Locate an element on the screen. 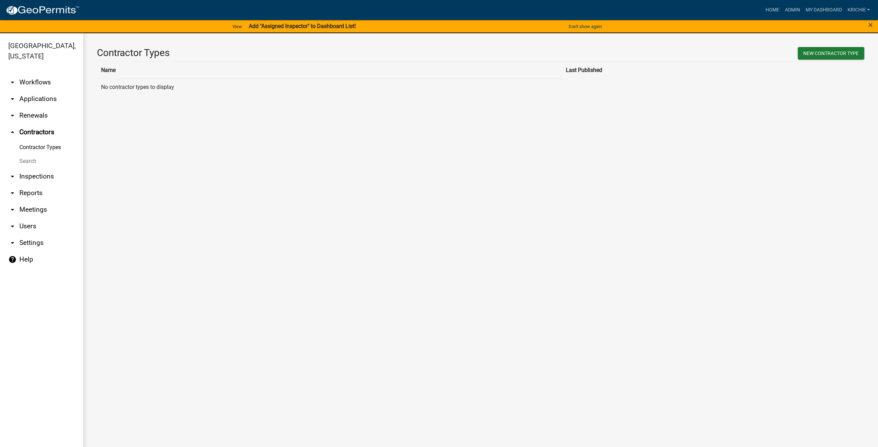 The width and height of the screenshot is (878, 447). th: Name is located at coordinates (329, 70).